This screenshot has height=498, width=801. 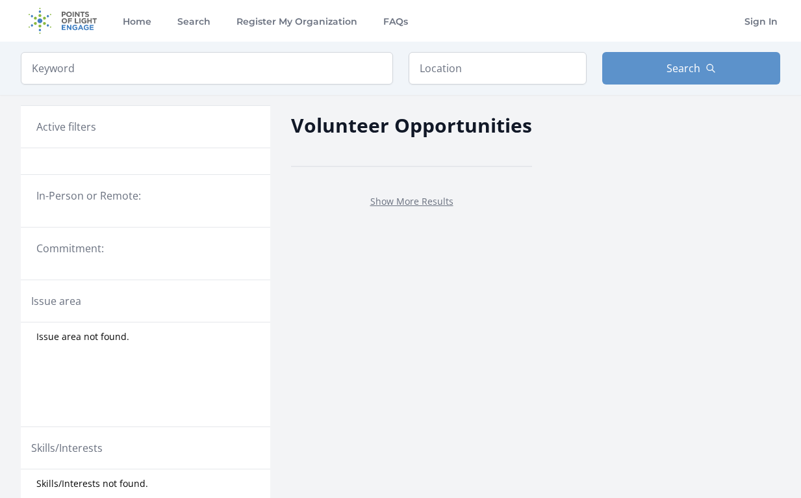 What do you see at coordinates (411, 125) in the screenshot?
I see `h2: Volunteer Opportunities` at bounding box center [411, 125].